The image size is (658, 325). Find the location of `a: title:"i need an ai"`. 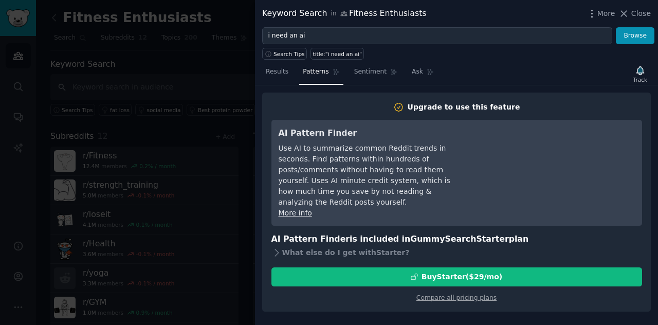

a: title:"i need an ai" is located at coordinates (337, 53).